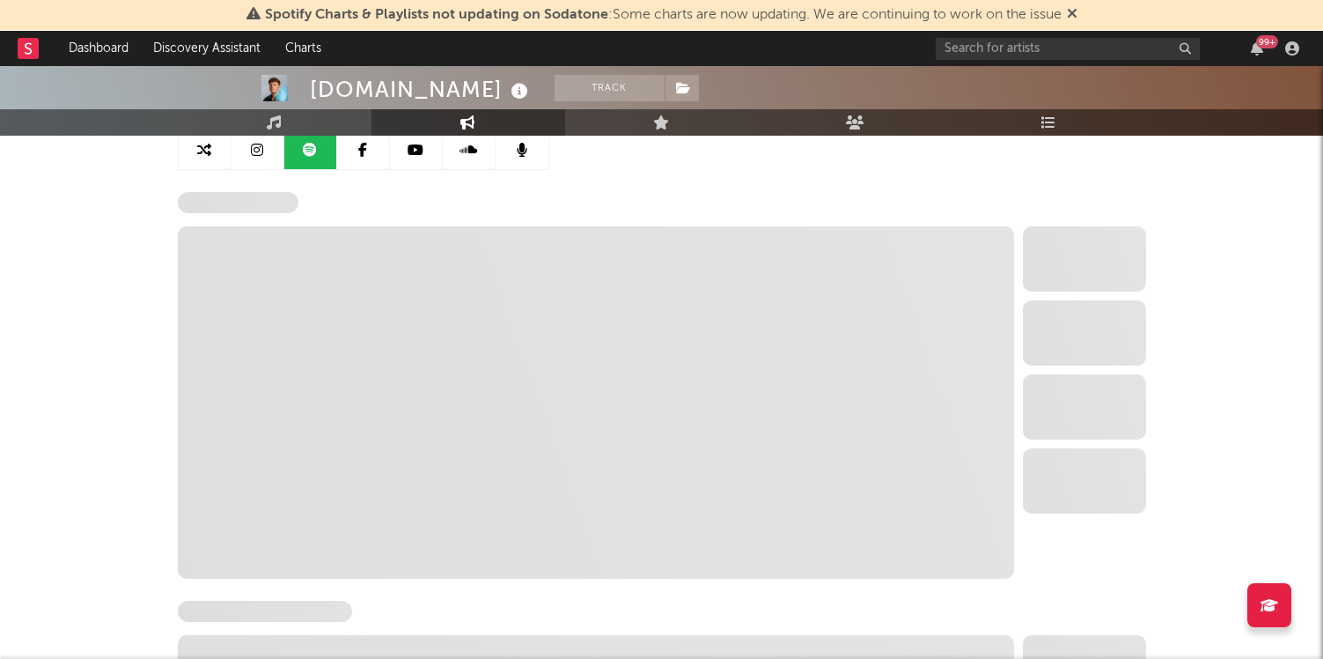 This screenshot has width=1323, height=659. What do you see at coordinates (99, 48) in the screenshot?
I see `a: Dashboard` at bounding box center [99, 48].